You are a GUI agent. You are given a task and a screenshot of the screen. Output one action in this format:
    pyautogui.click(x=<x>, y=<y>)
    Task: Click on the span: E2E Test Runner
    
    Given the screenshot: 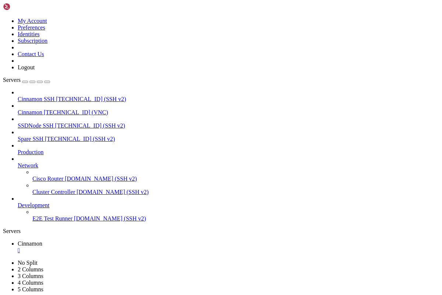 What is the action you would take?
    pyautogui.click(x=52, y=218)
    